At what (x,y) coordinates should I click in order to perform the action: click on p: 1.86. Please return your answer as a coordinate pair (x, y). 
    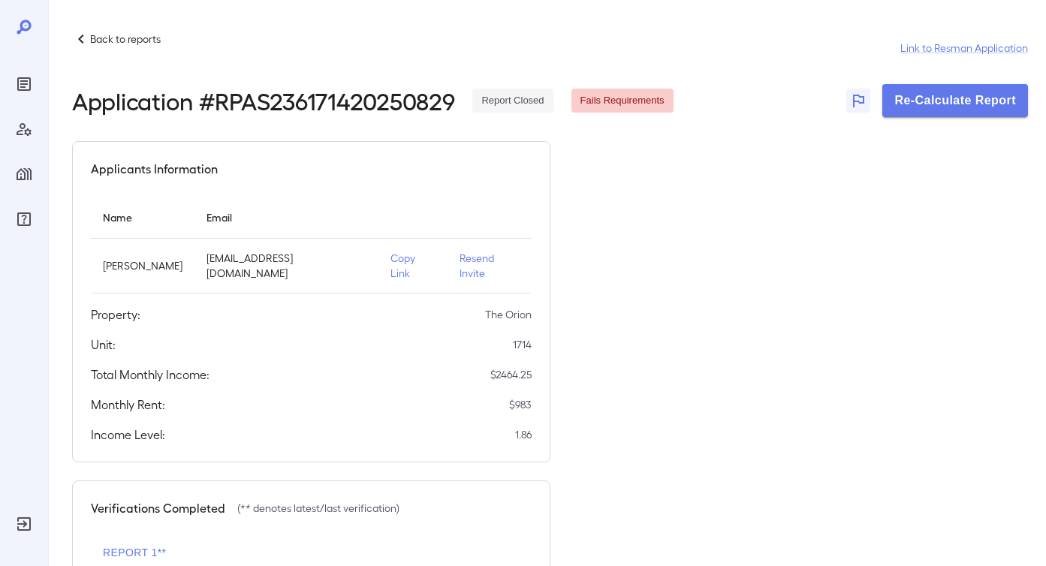
    Looking at the image, I should click on (523, 435).